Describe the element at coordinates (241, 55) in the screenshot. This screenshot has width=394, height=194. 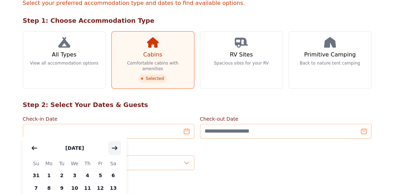
I see `h3: RV Sites` at that location.